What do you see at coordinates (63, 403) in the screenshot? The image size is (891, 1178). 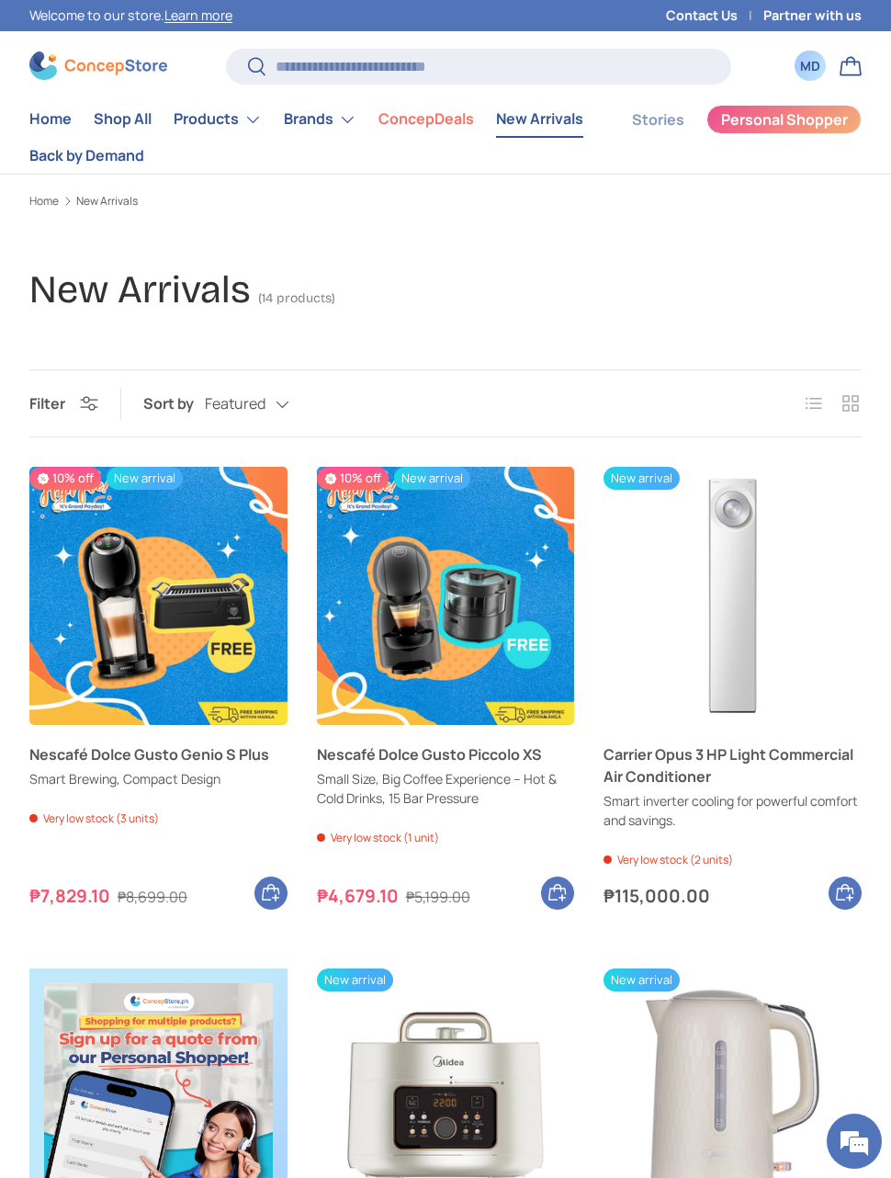 I see `button: Filter` at bounding box center [63, 403].